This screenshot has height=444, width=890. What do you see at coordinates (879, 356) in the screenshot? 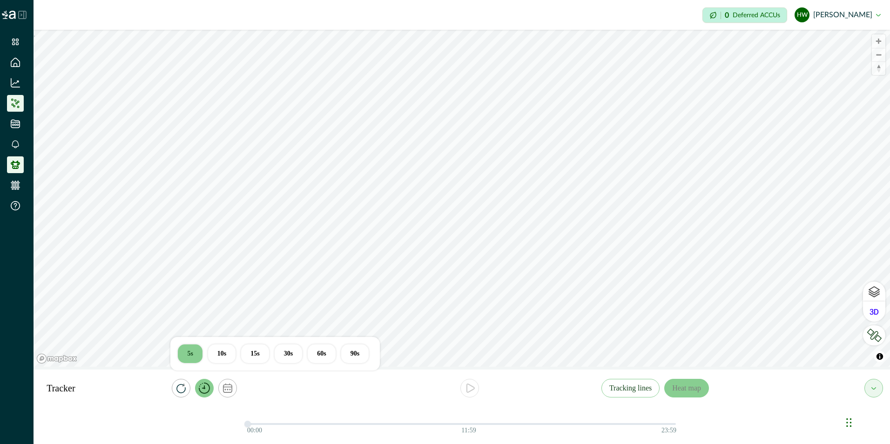
I see `button: Toggle attribution` at bounding box center [879, 356].